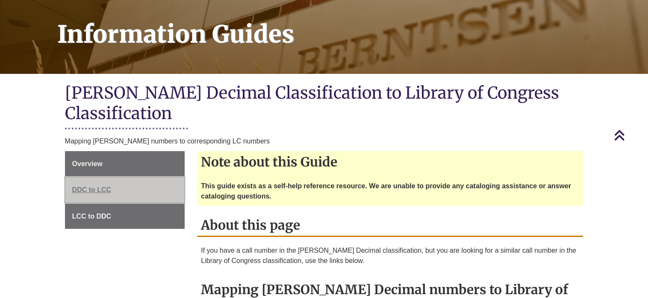 The image size is (648, 298). What do you see at coordinates (390, 162) in the screenshot?
I see `h2: Note about this Guide` at bounding box center [390, 162].